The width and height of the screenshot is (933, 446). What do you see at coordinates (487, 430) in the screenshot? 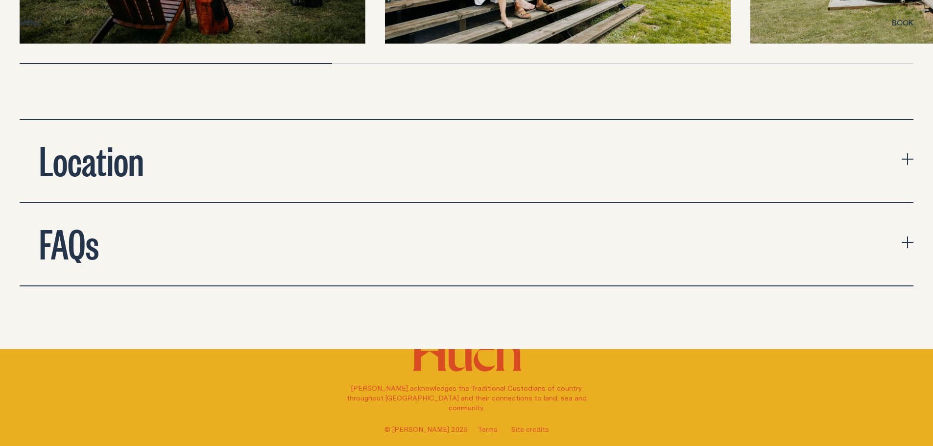
I see `a: Terms` at bounding box center [487, 430].